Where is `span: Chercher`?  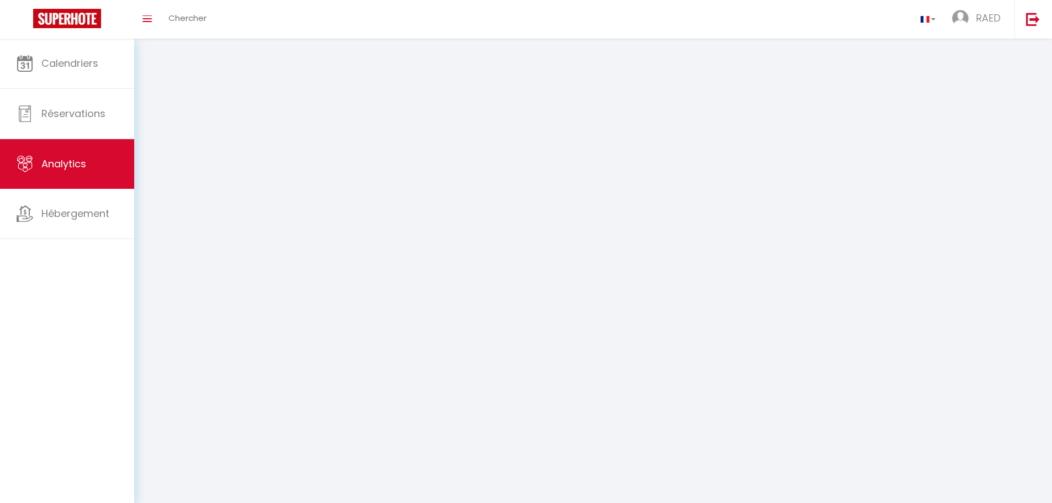 span: Chercher is located at coordinates (187, 18).